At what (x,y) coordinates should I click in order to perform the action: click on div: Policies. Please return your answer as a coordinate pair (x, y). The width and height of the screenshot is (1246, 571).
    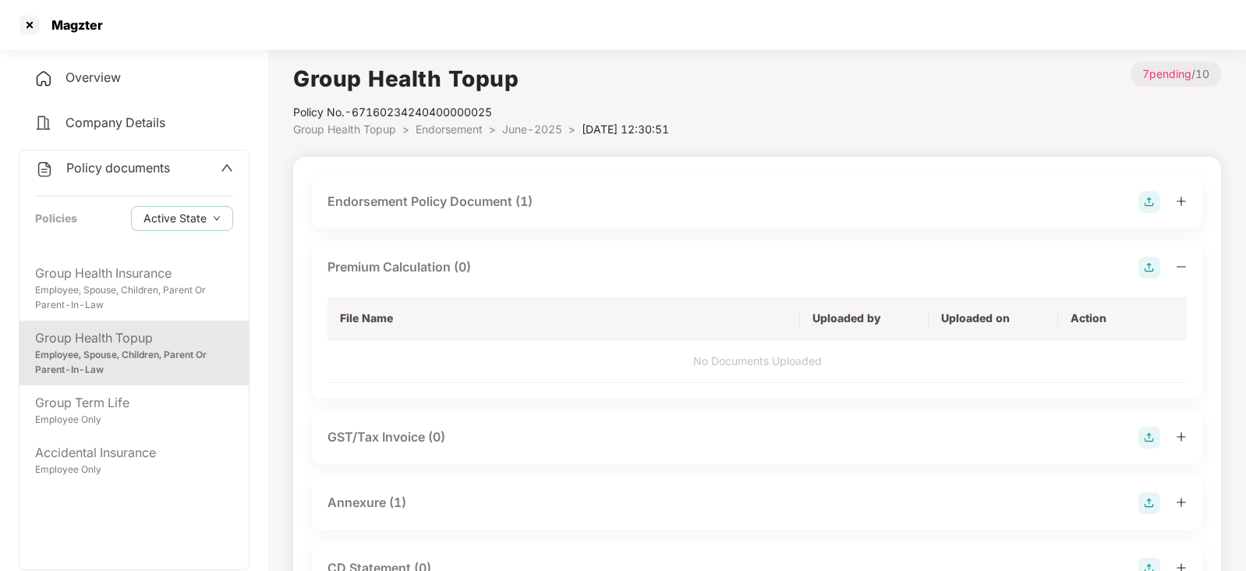
    Looking at the image, I should click on (56, 218).